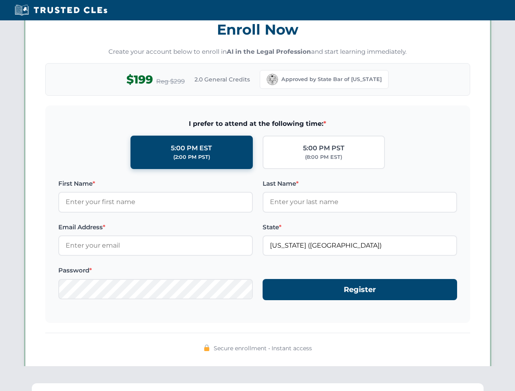 The height and width of the screenshot is (391, 515). I want to click on input: Enter your last name, so click(360, 202).